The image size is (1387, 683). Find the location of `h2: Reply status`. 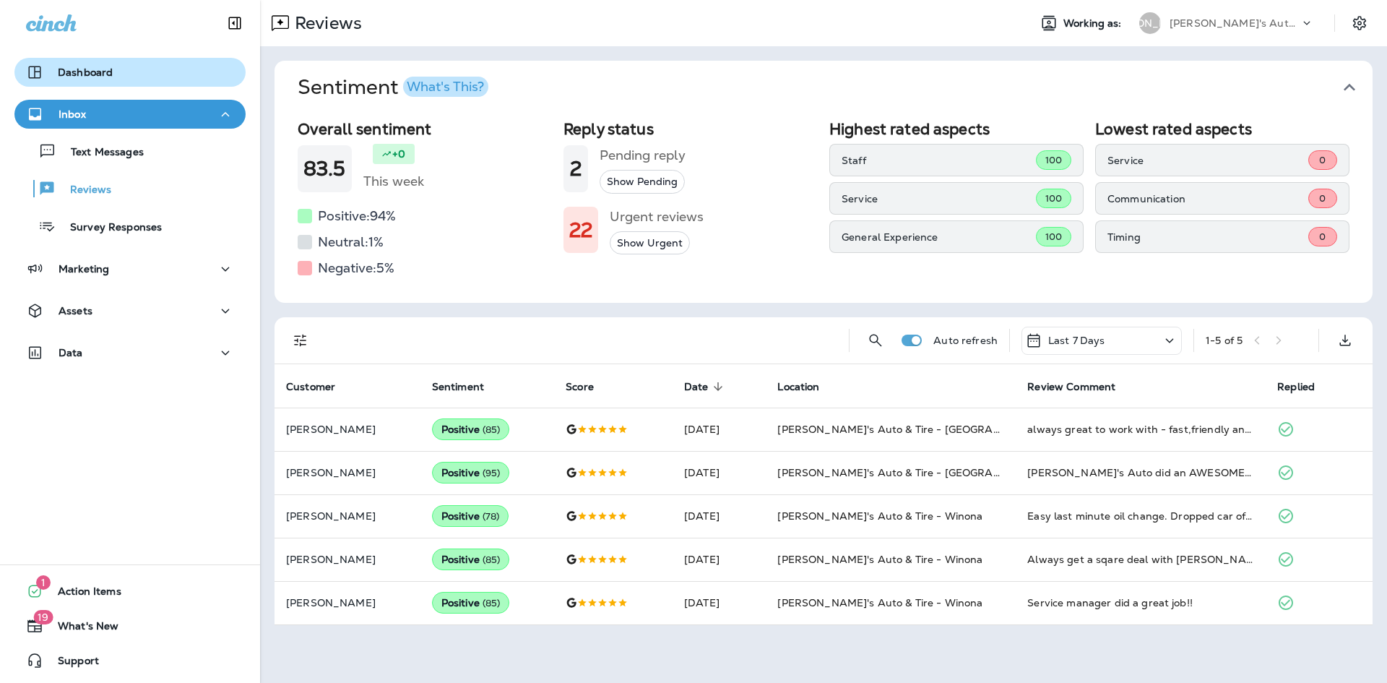

h2: Reply status is located at coordinates (691, 129).